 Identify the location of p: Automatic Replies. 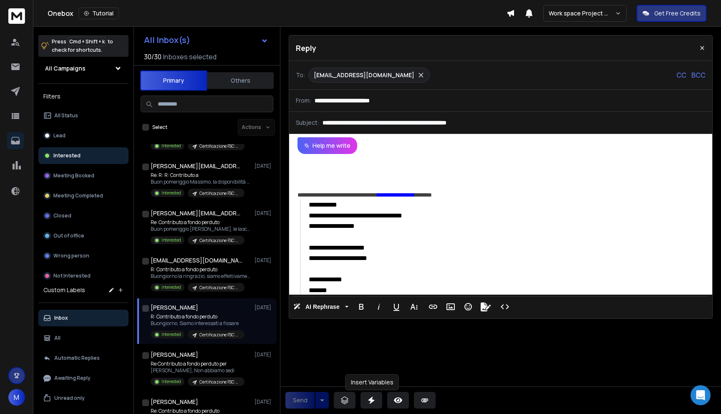
(77, 358).